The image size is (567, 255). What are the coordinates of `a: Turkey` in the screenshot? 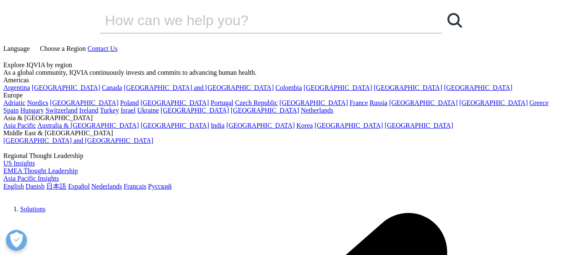 It's located at (110, 110).